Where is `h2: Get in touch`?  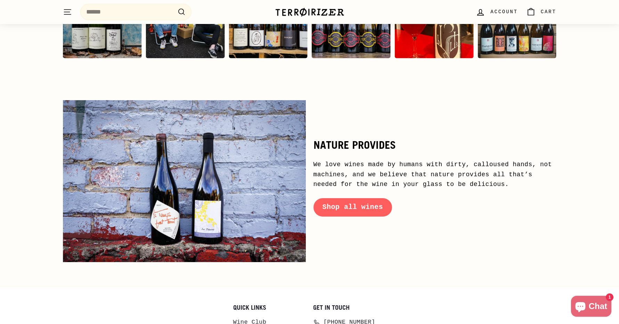
h2: Get in touch is located at coordinates (350, 308).